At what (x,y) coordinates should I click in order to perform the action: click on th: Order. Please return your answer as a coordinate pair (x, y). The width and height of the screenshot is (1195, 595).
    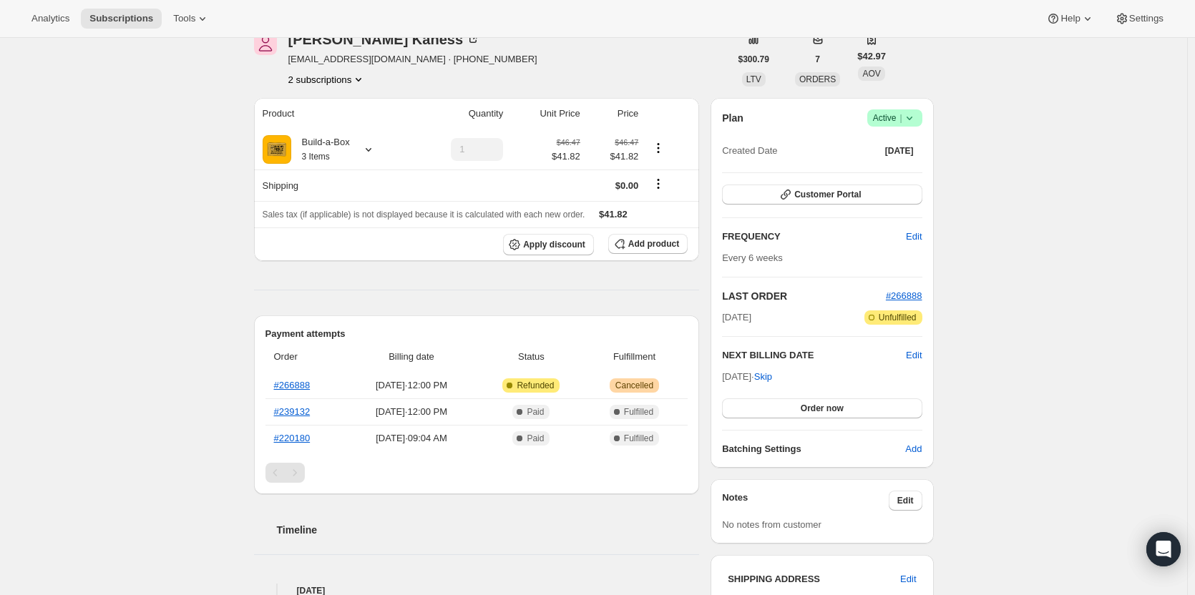
    Looking at the image, I should click on (305, 357).